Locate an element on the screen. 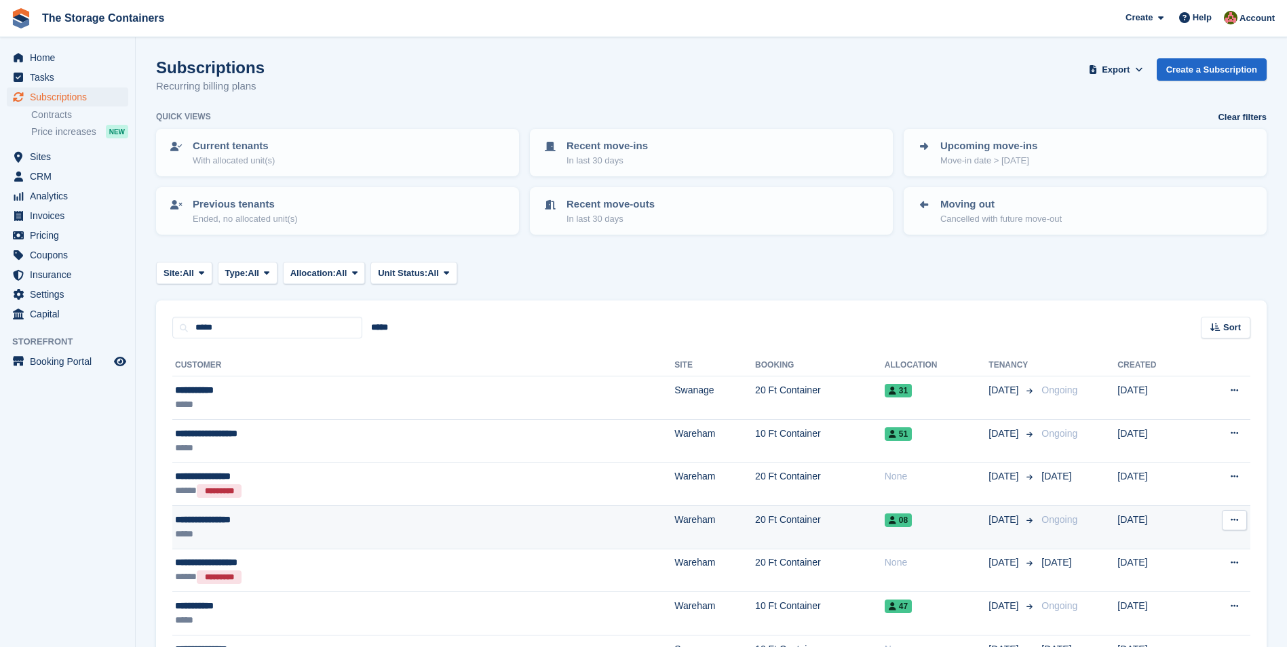 This screenshot has height=647, width=1287. span: Settings is located at coordinates (71, 294).